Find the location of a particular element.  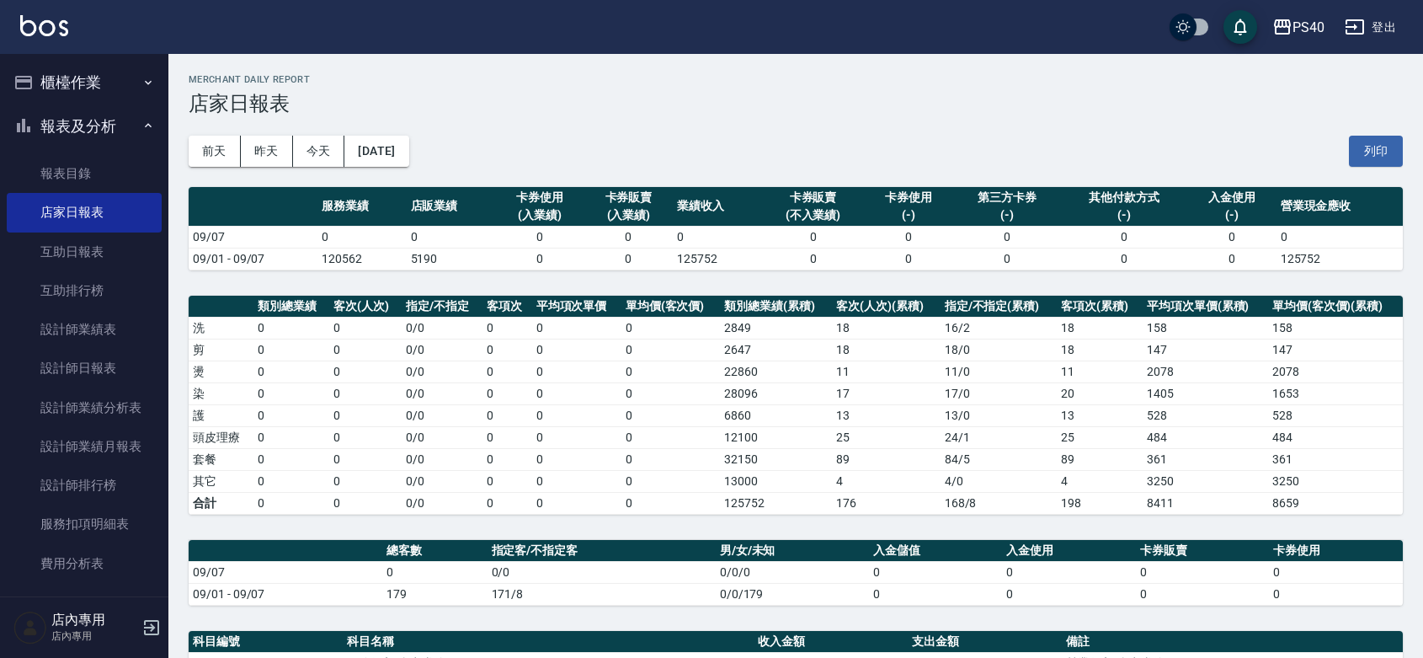

th: 科目名稱 is located at coordinates (548, 642).